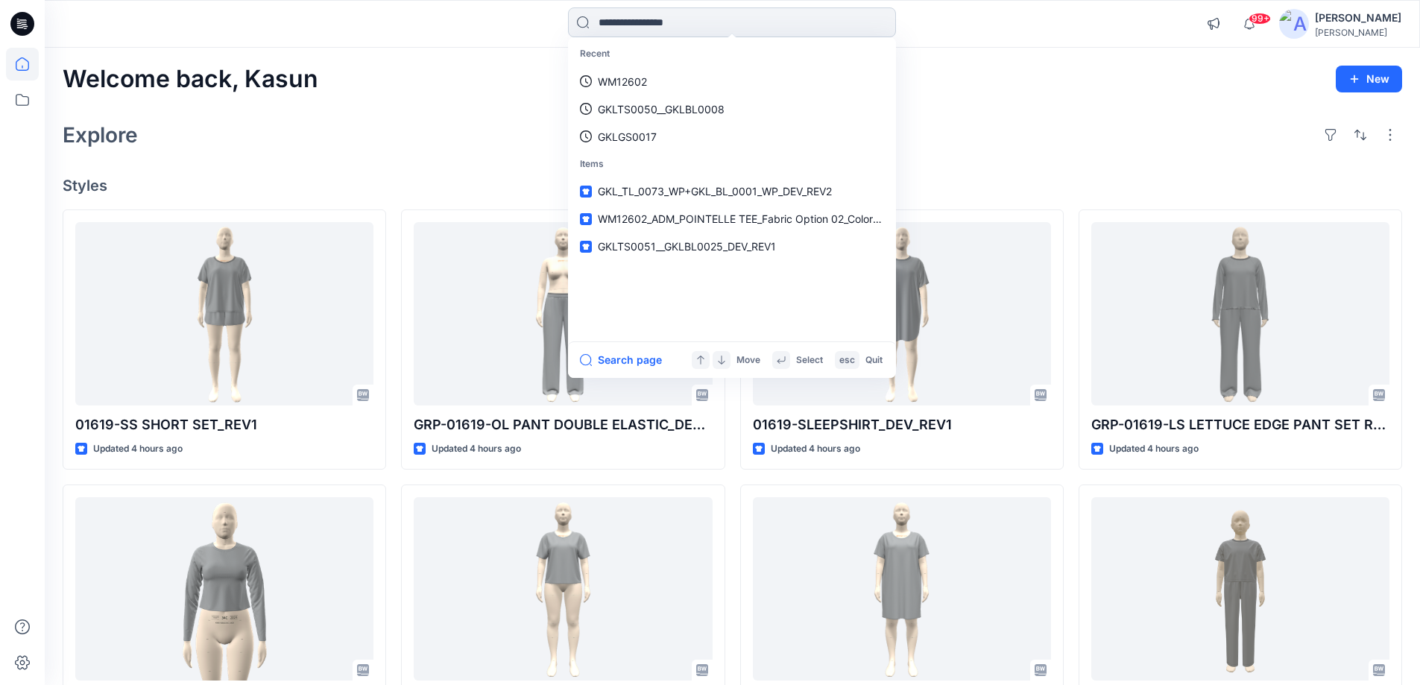  I want to click on p: Items, so click(732, 164).